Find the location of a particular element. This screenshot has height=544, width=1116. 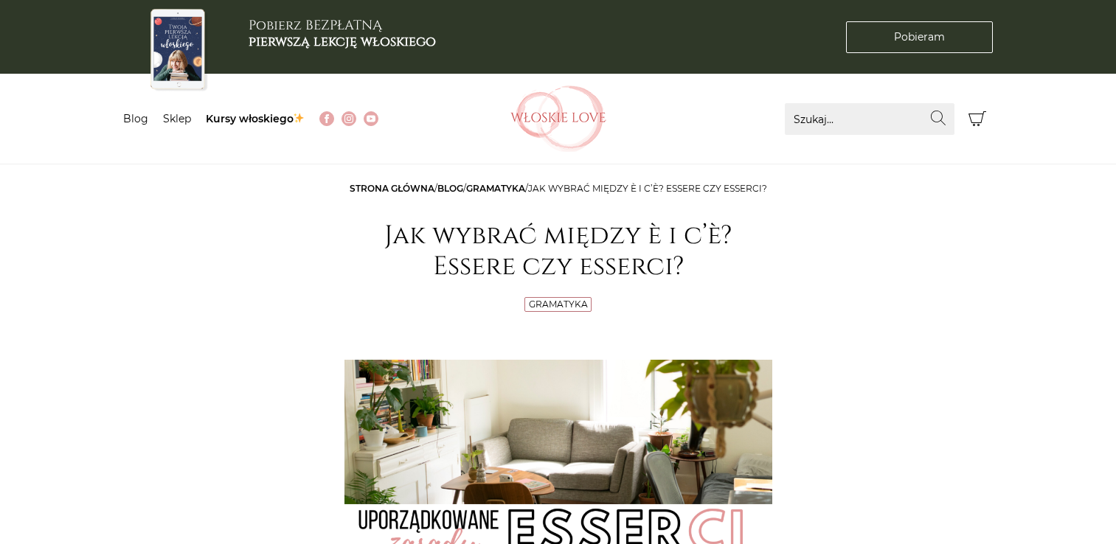

a: Strona główna is located at coordinates (392, 188).